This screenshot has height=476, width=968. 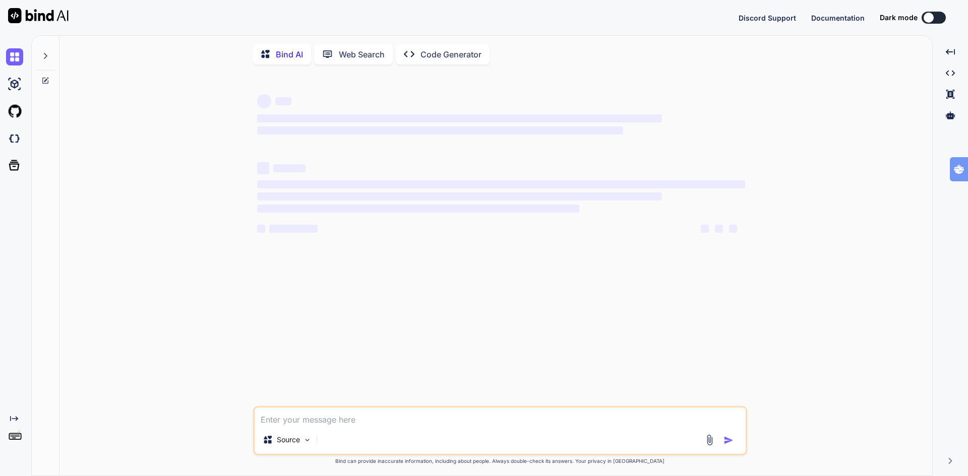 I want to click on p: Web Search, so click(x=361, y=54).